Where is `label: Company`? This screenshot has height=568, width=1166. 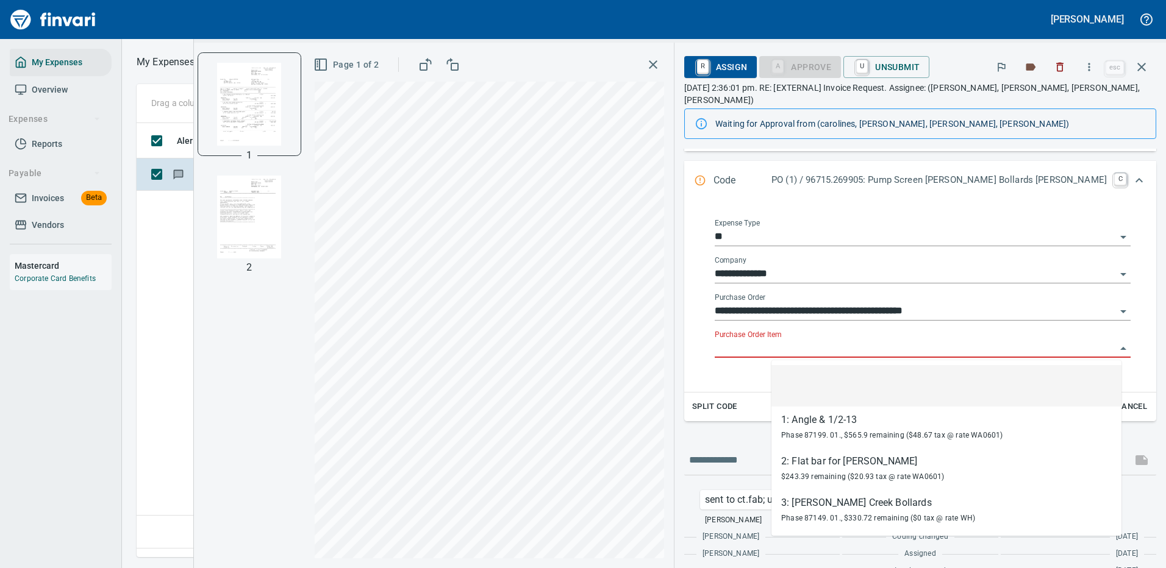
label: Company is located at coordinates (730, 260).